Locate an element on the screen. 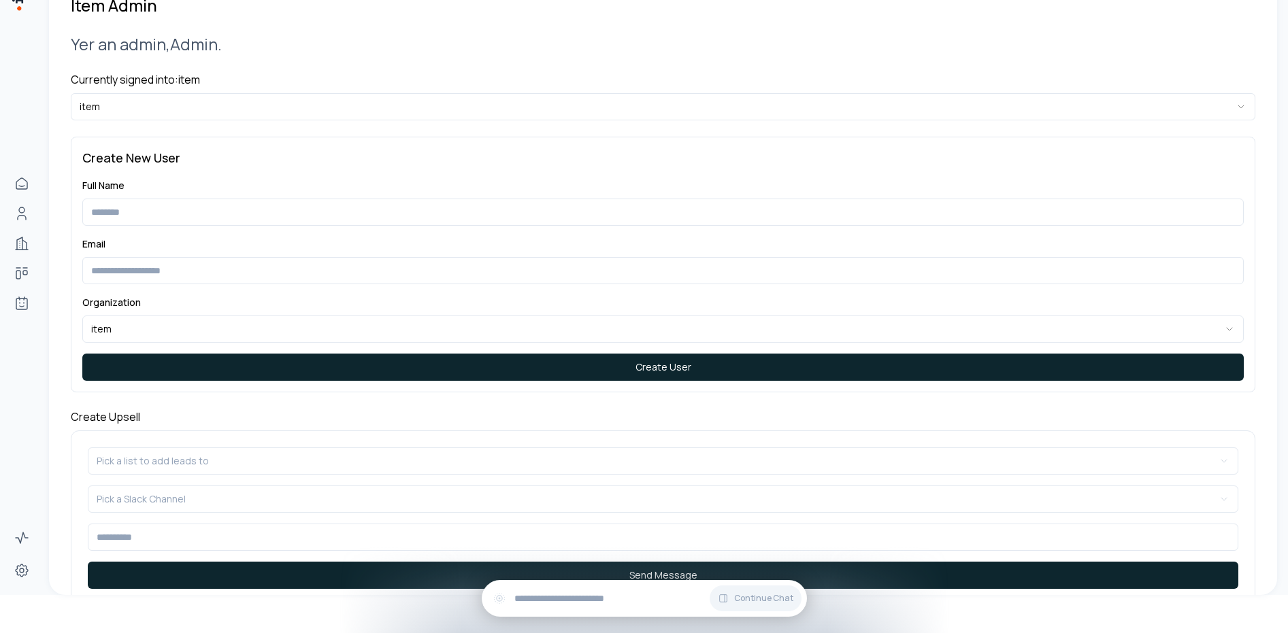  a: Deals is located at coordinates (22, 274).